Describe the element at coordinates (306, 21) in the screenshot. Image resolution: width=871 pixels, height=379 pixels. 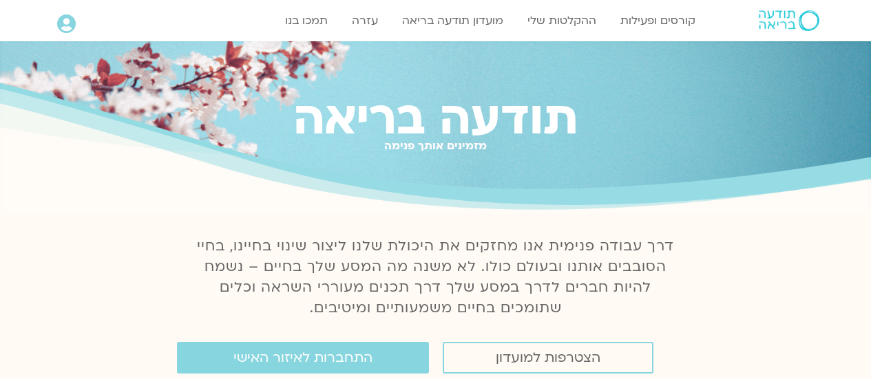
I see `a: תמכו בנו` at that location.